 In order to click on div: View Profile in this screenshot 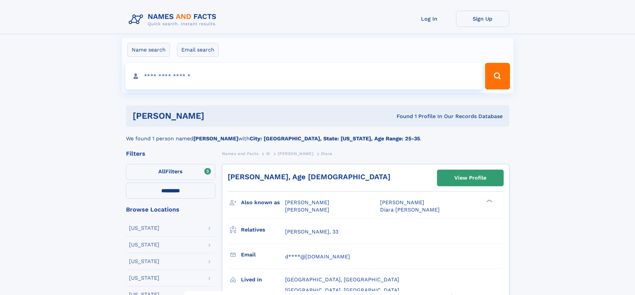, I will do `click(470, 178)`.